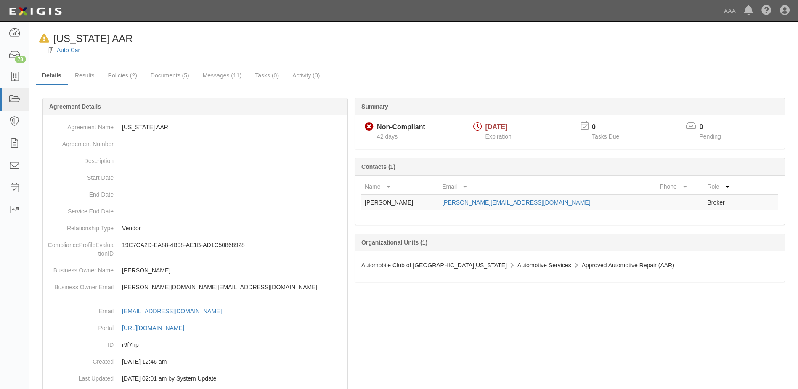 Image resolution: width=798 pixels, height=389 pixels. What do you see at coordinates (195, 345) in the screenshot?
I see `dd: r9f7hp` at bounding box center [195, 345].